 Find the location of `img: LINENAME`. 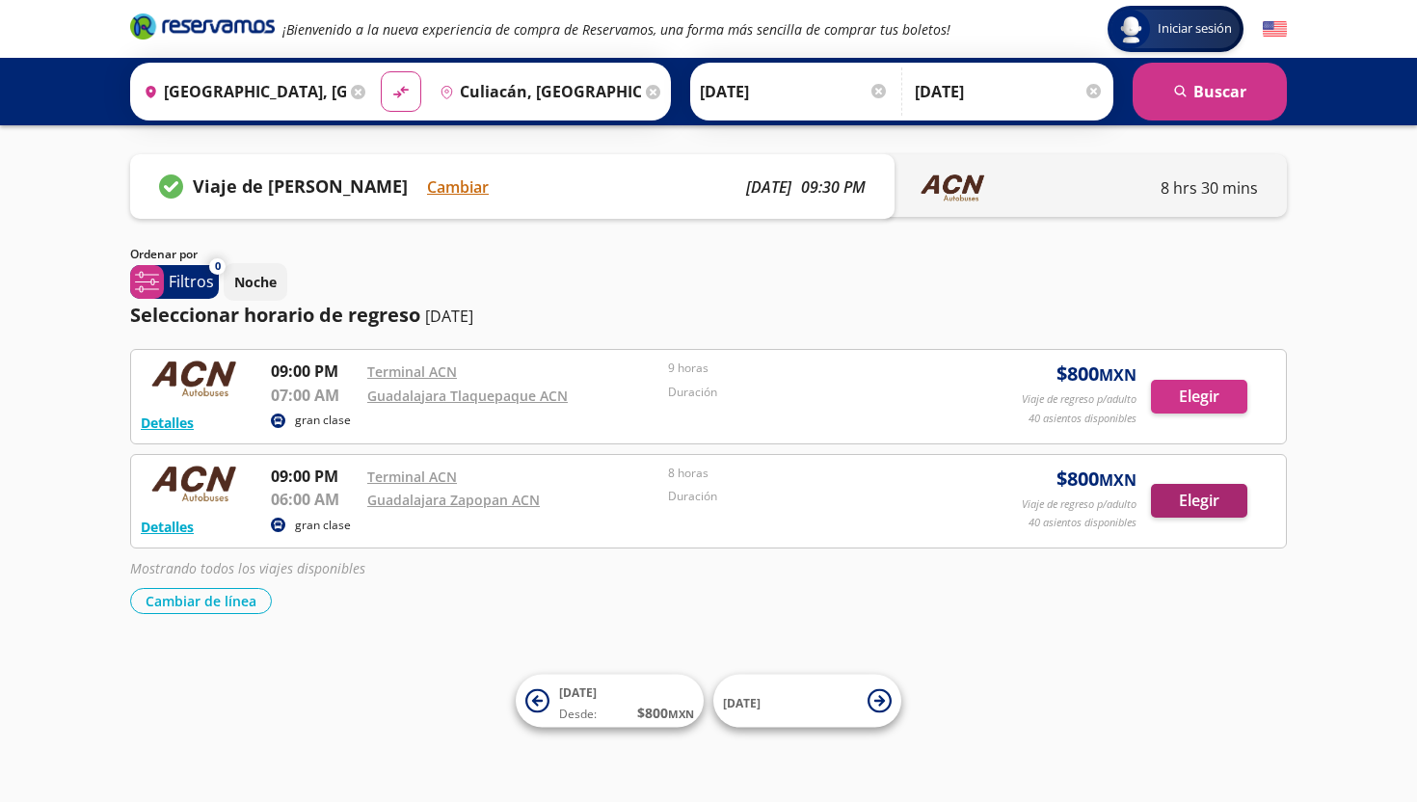

img: LINENAME is located at coordinates (952, 188).